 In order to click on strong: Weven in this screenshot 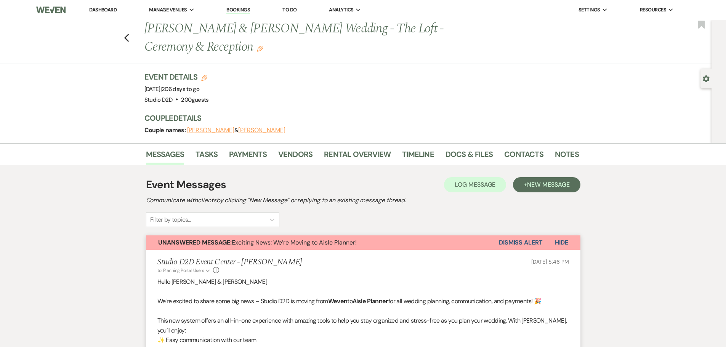, I will do `click(338, 301)`.